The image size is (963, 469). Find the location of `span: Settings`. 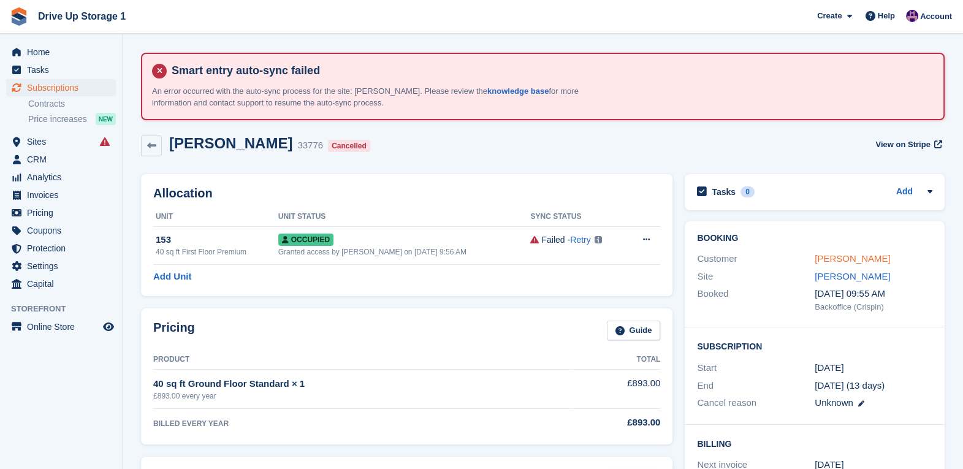

span: Settings is located at coordinates (64, 266).